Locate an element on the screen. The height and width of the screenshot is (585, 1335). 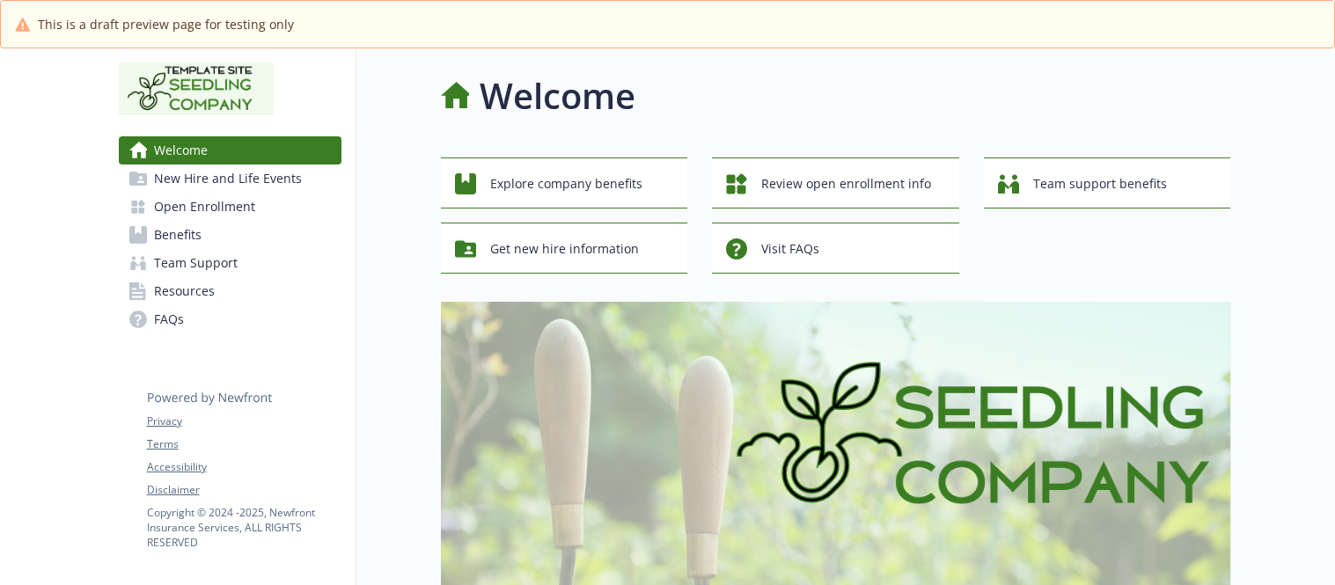
span: This is a draft preview page for testing only is located at coordinates (165, 24).